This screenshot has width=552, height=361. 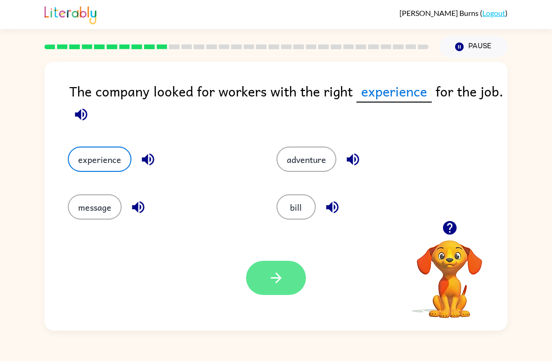 What do you see at coordinates (474, 47) in the screenshot?
I see `button: Pause` at bounding box center [474, 47].